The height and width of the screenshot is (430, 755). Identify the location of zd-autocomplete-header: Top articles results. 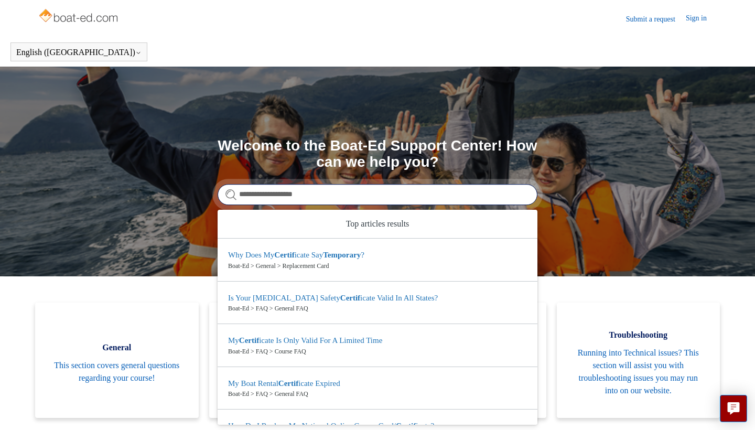
(377, 224).